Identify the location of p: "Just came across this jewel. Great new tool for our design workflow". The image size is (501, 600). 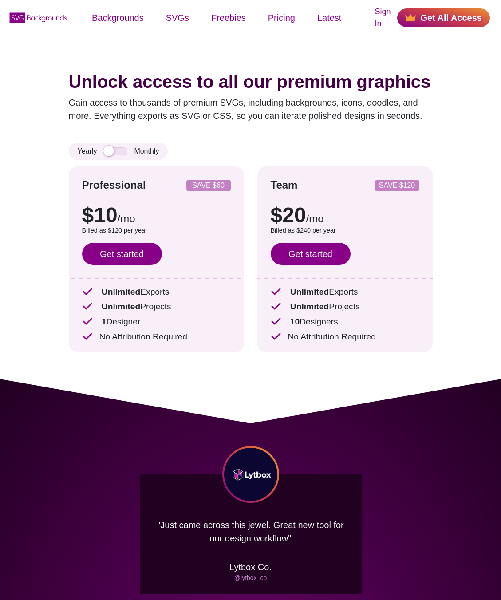
(251, 531).